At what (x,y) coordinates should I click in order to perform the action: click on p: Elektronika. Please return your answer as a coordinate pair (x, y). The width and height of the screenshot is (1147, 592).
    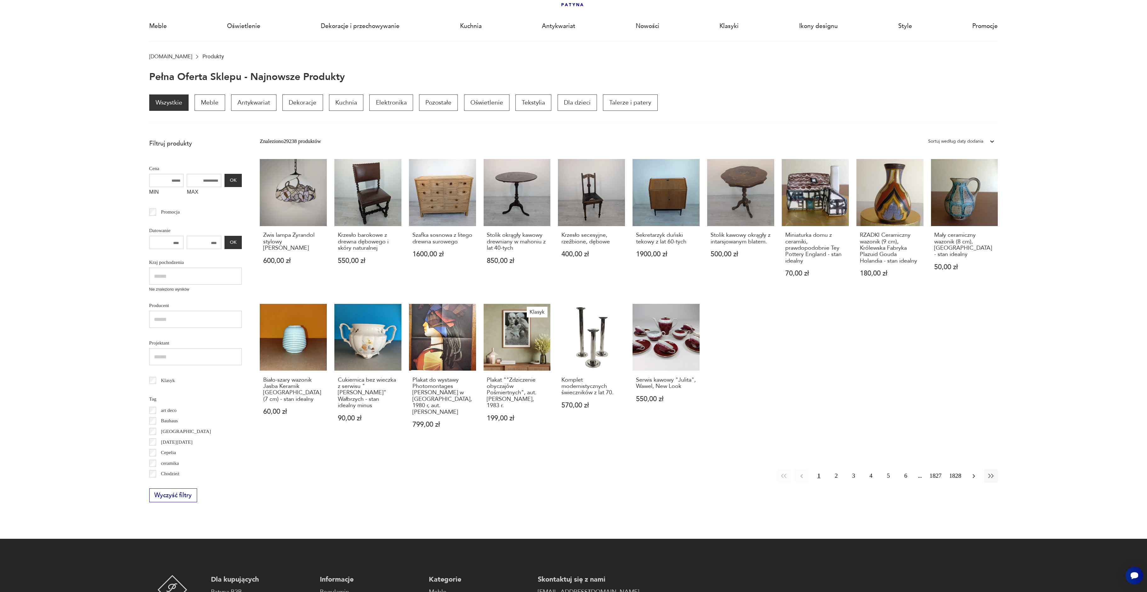
    Looking at the image, I should click on (391, 103).